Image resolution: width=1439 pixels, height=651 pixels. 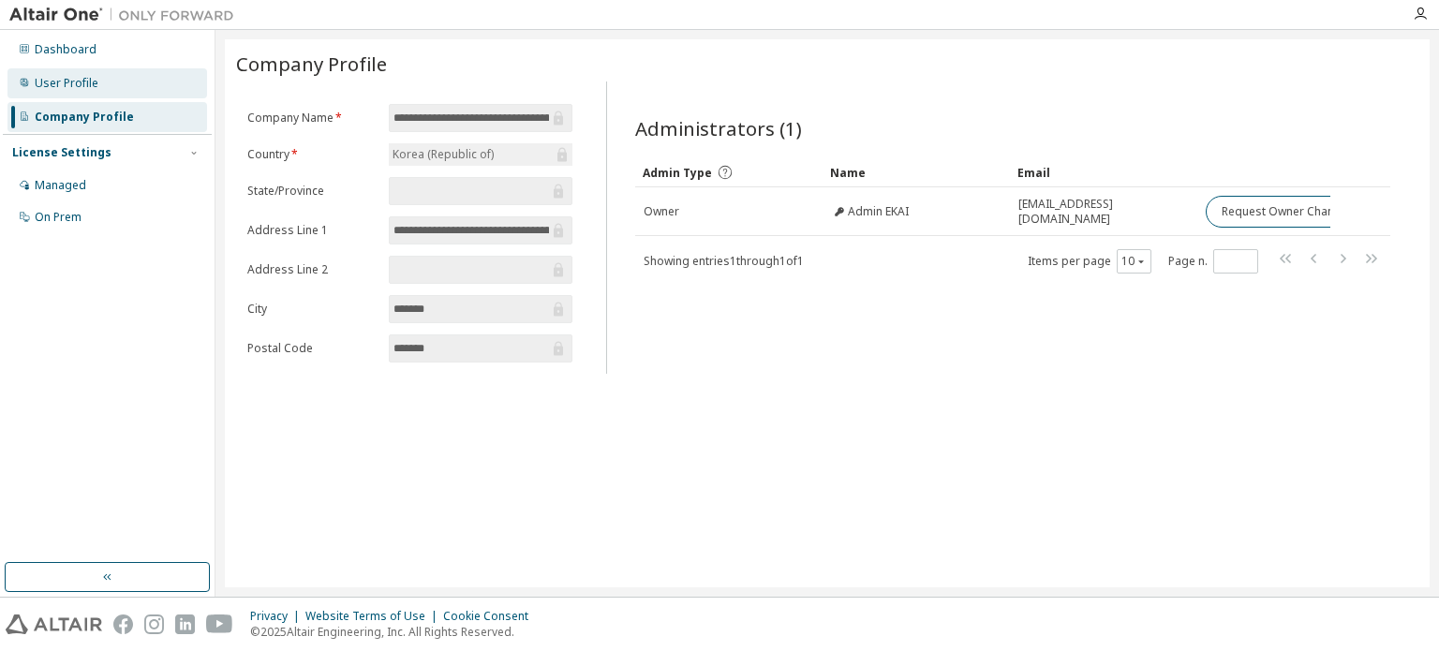 What do you see at coordinates (723, 260) in the screenshot?
I see `span: Showing entries 1 through 1 of 1` at bounding box center [723, 260].